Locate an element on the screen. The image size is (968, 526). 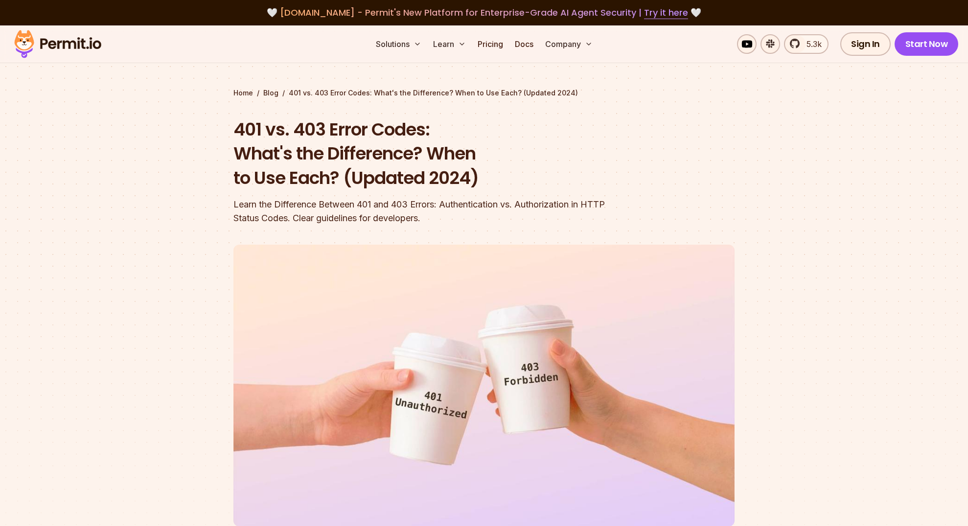
h1: 401 vs. 403 Error Codes: What's the Difference? When to Use Each? (Updated 2024) is located at coordinates (421, 154).